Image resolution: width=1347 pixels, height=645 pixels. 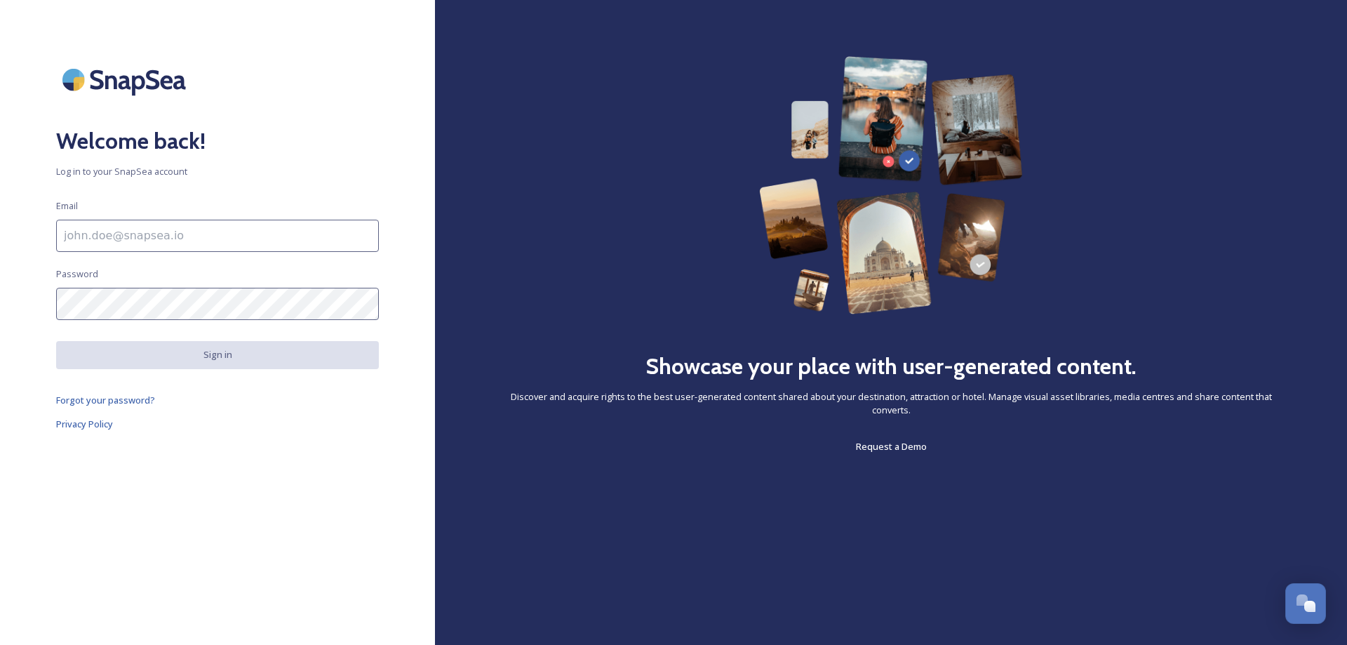 What do you see at coordinates (218, 236) in the screenshot?
I see `input: john.doe@snapsea.io` at bounding box center [218, 236].